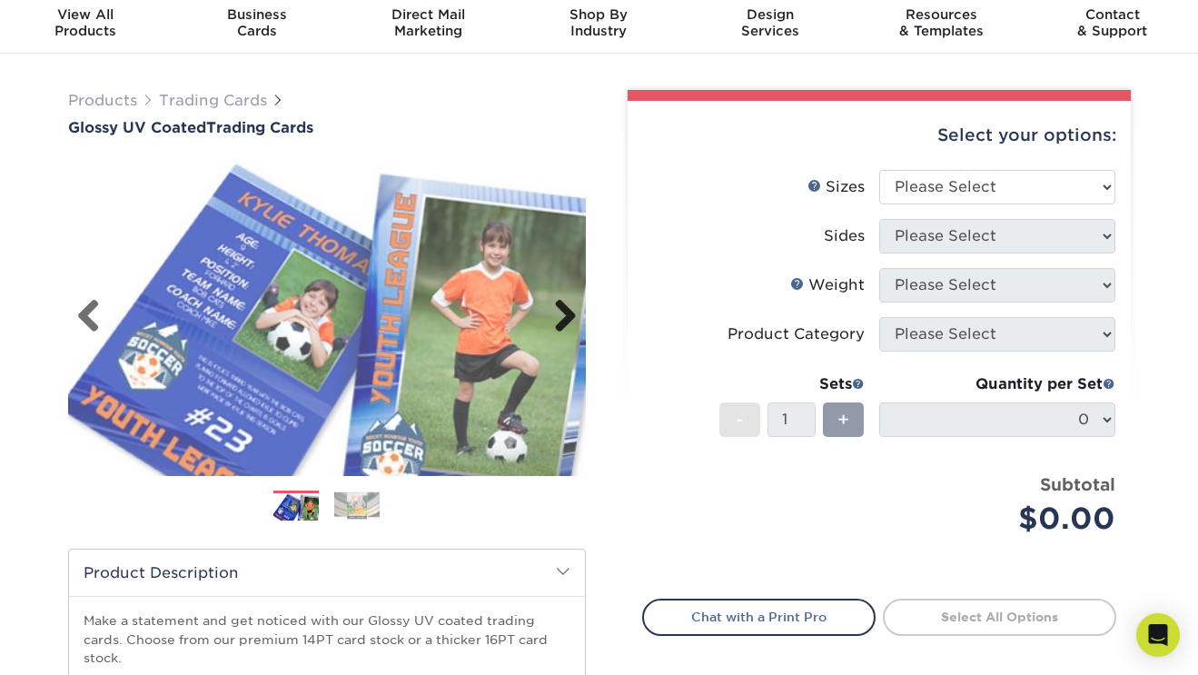 Image resolution: width=1198 pixels, height=675 pixels. Describe the element at coordinates (212, 100) in the screenshot. I see `a: Trading Cards` at that location.